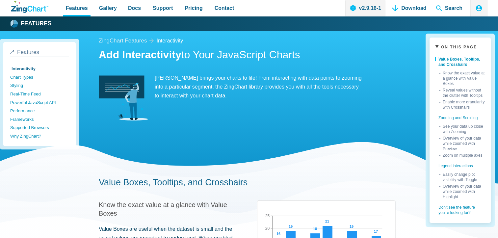 The image size is (498, 238). I want to click on a: Chart Types, so click(39, 77).